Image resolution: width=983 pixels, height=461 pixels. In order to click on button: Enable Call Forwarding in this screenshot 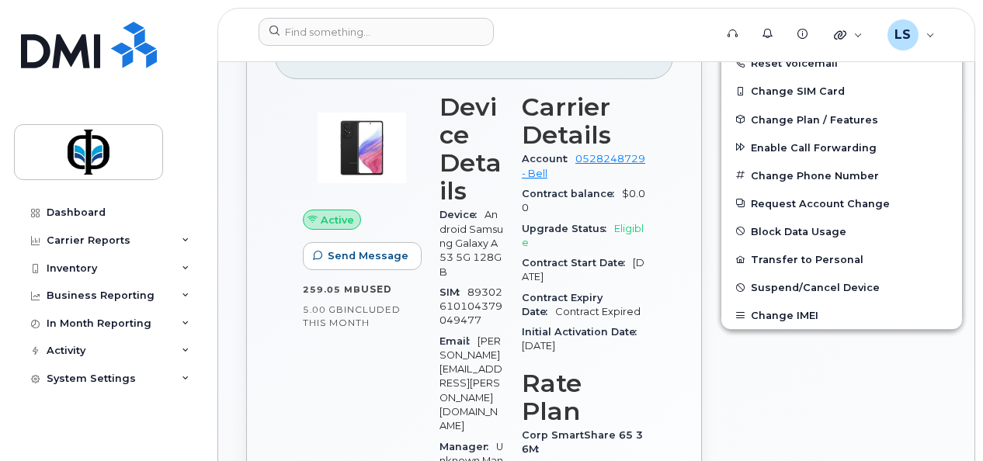, I will do `click(841, 147)`.